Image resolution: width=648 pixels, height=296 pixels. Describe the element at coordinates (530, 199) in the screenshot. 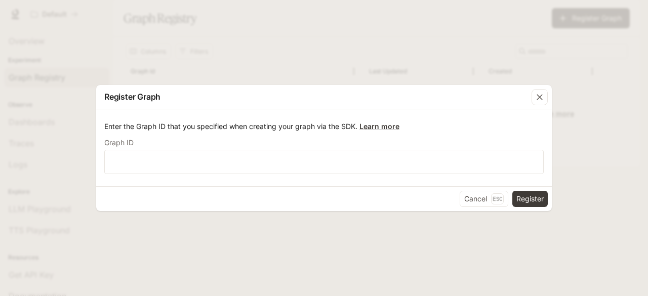

I see `button: Register` at that location.